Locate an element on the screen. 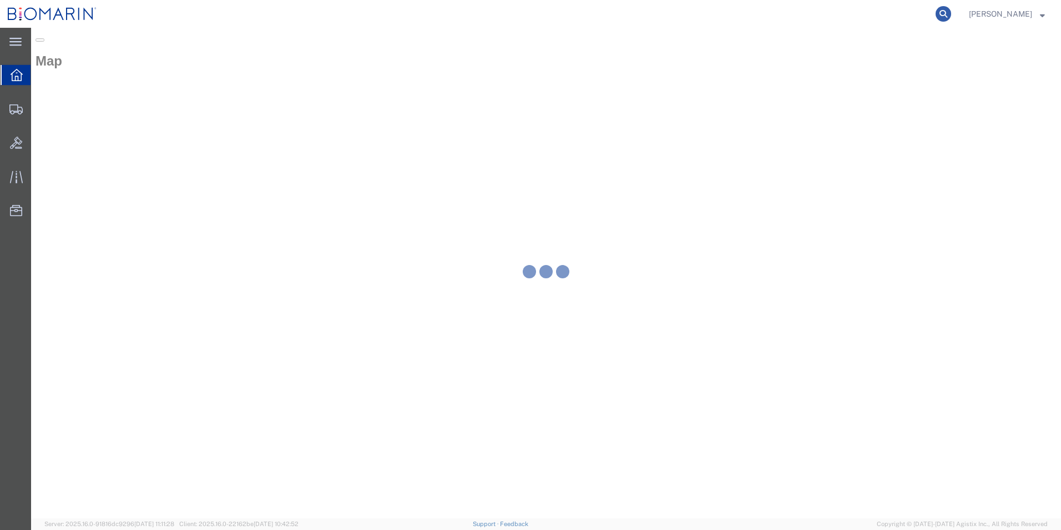 Image resolution: width=1061 pixels, height=530 pixels. span: Server: 2025.16.0-91816dc9296 is located at coordinates (109, 523).